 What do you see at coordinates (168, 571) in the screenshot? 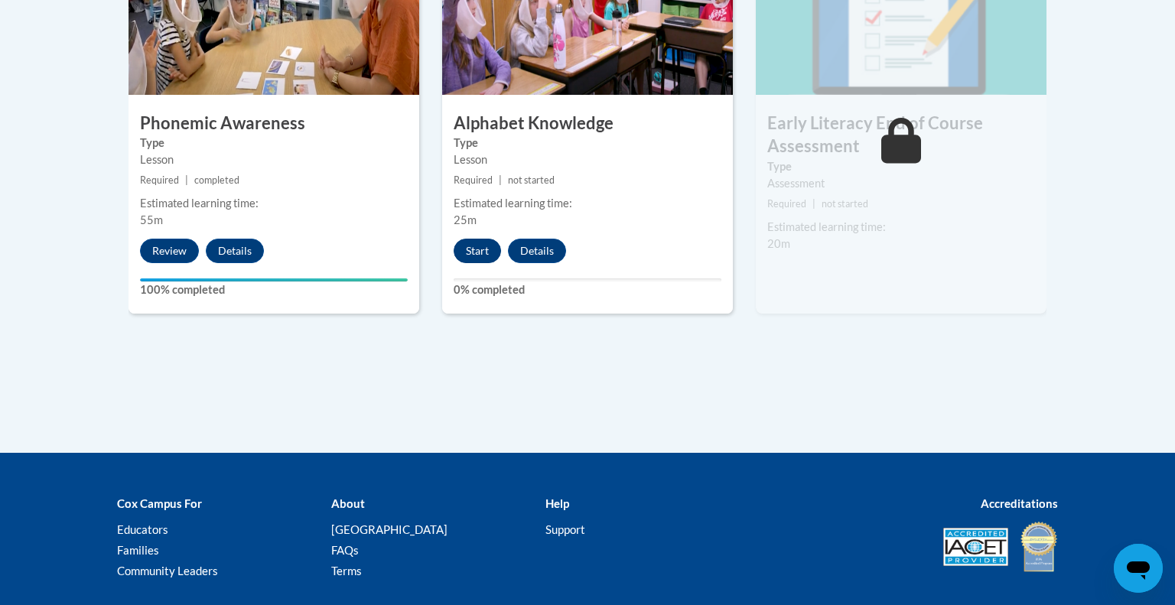
I see `a: Community Leaders` at bounding box center [168, 571].